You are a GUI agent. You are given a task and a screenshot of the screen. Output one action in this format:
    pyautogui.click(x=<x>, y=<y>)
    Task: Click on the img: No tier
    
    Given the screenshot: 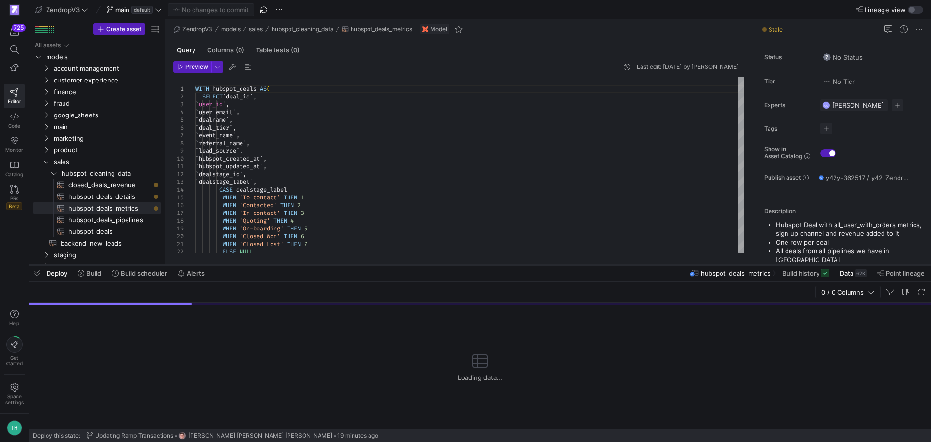 What is the action you would take?
    pyautogui.click(x=827, y=81)
    